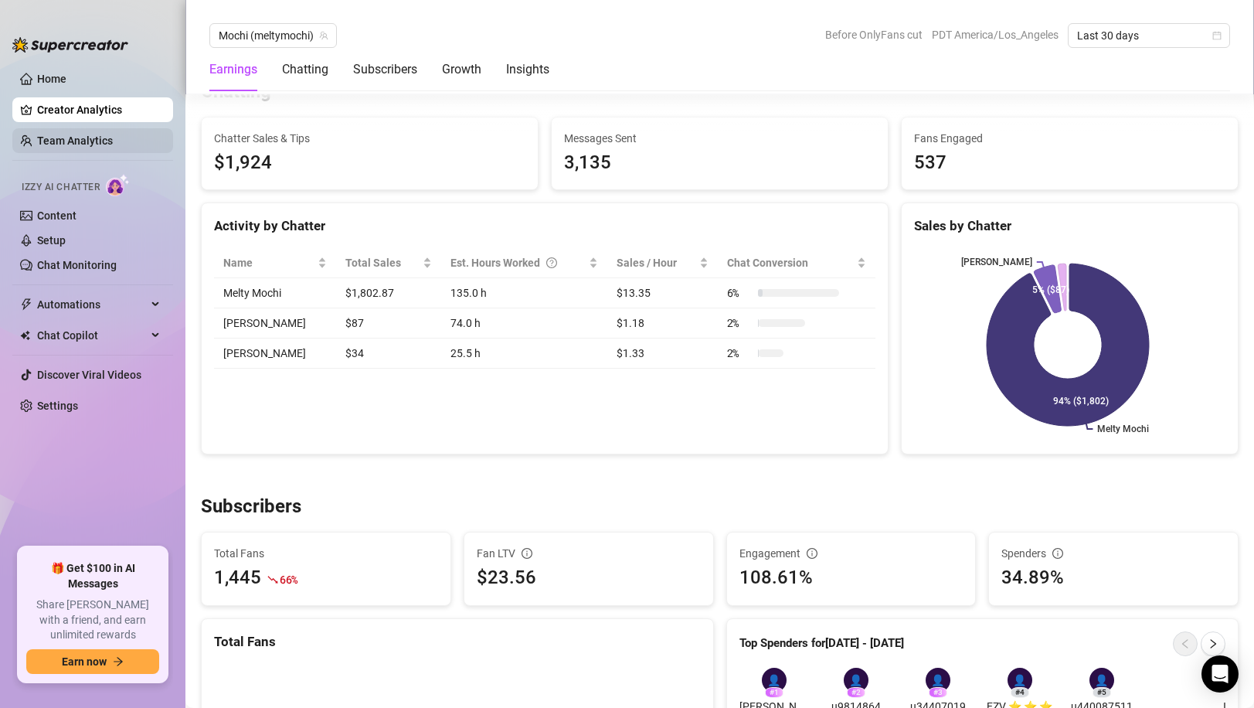  I want to click on a: Creator Analytics, so click(99, 110).